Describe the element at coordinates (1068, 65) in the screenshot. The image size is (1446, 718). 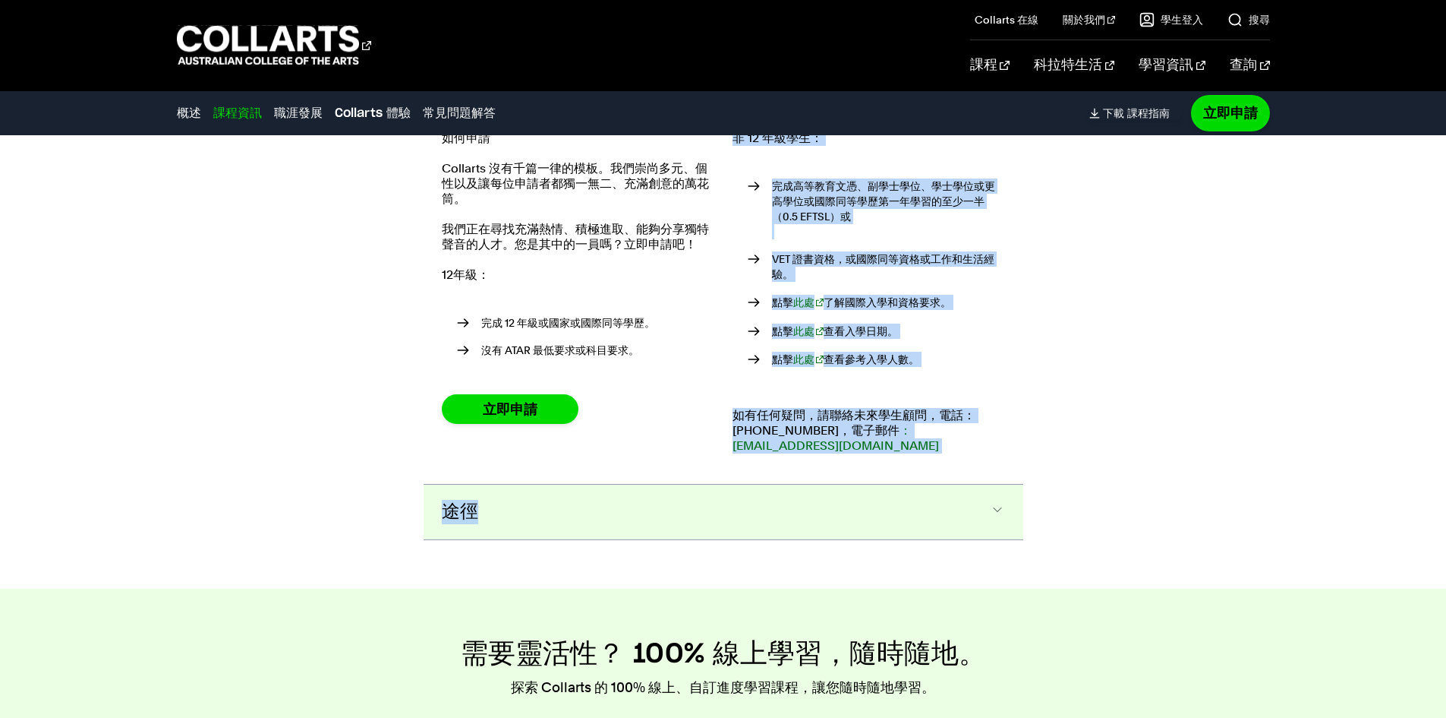
I see `font: 科拉特生活` at that location.